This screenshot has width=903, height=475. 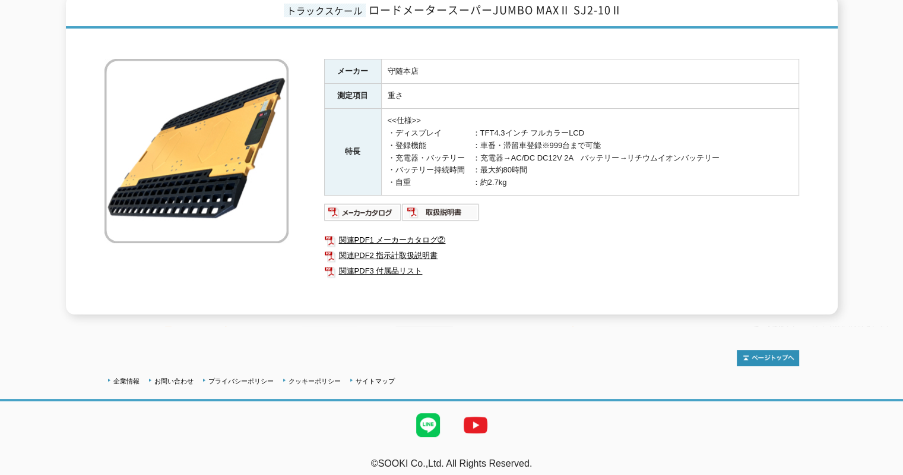 What do you see at coordinates (325, 10) in the screenshot?
I see `span: トラックスケール` at bounding box center [325, 10].